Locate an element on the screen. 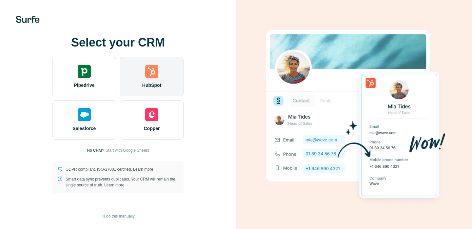  p: GDPR compliant. ISO-27001 certified. is located at coordinates (109, 170).